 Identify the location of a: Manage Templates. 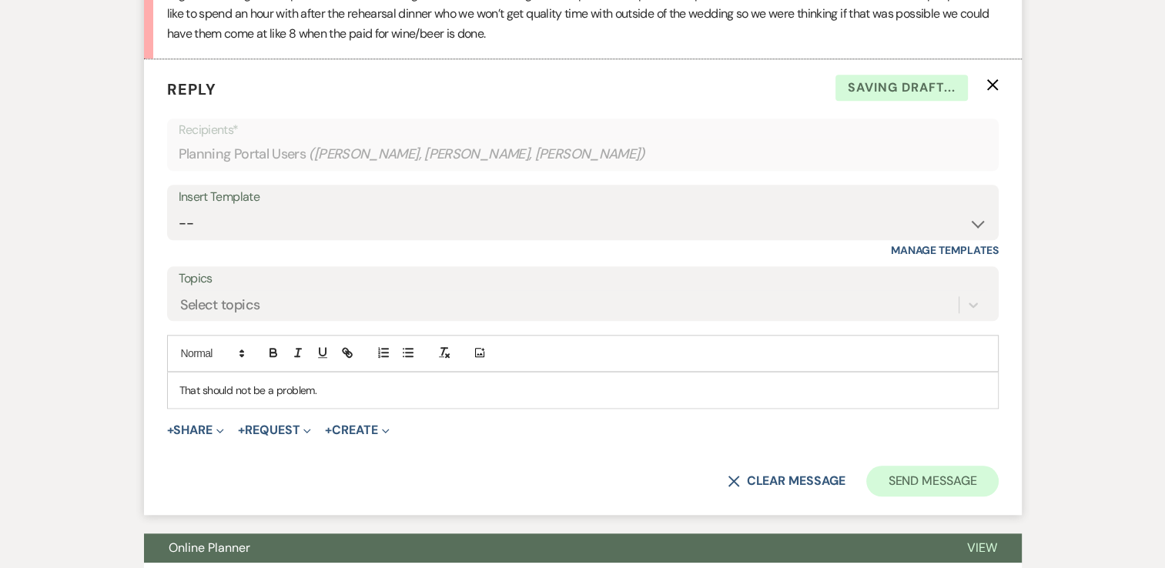
(945, 250).